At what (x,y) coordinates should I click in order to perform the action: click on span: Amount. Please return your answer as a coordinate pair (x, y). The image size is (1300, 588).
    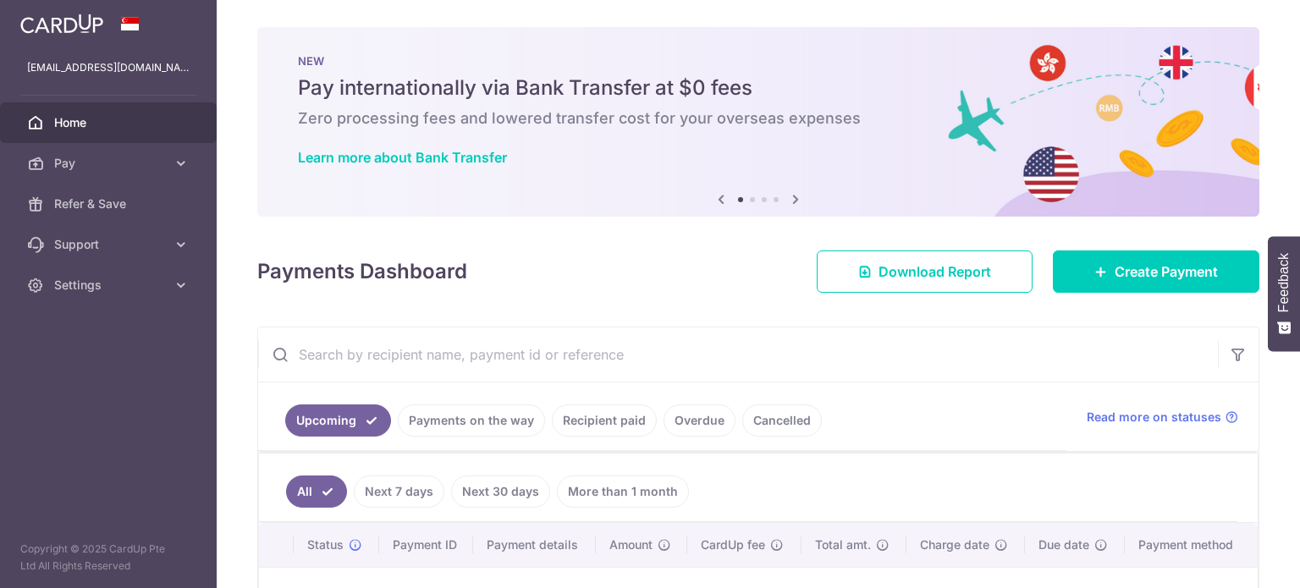
    Looking at the image, I should click on (631, 545).